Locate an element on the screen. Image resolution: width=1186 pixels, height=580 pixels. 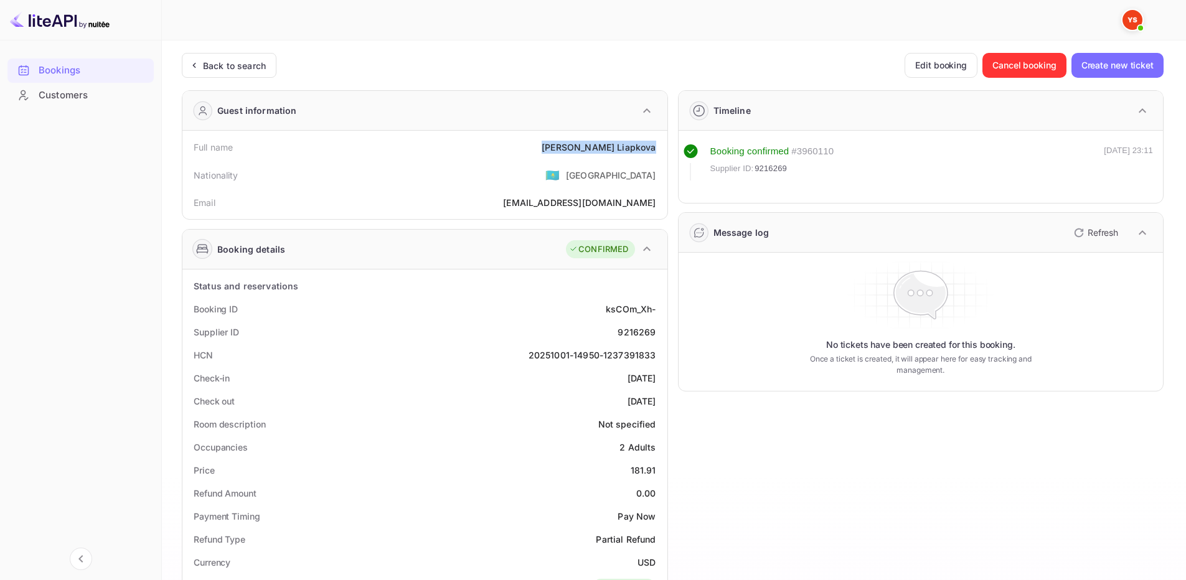
div: Timeline is located at coordinates (732, 110).